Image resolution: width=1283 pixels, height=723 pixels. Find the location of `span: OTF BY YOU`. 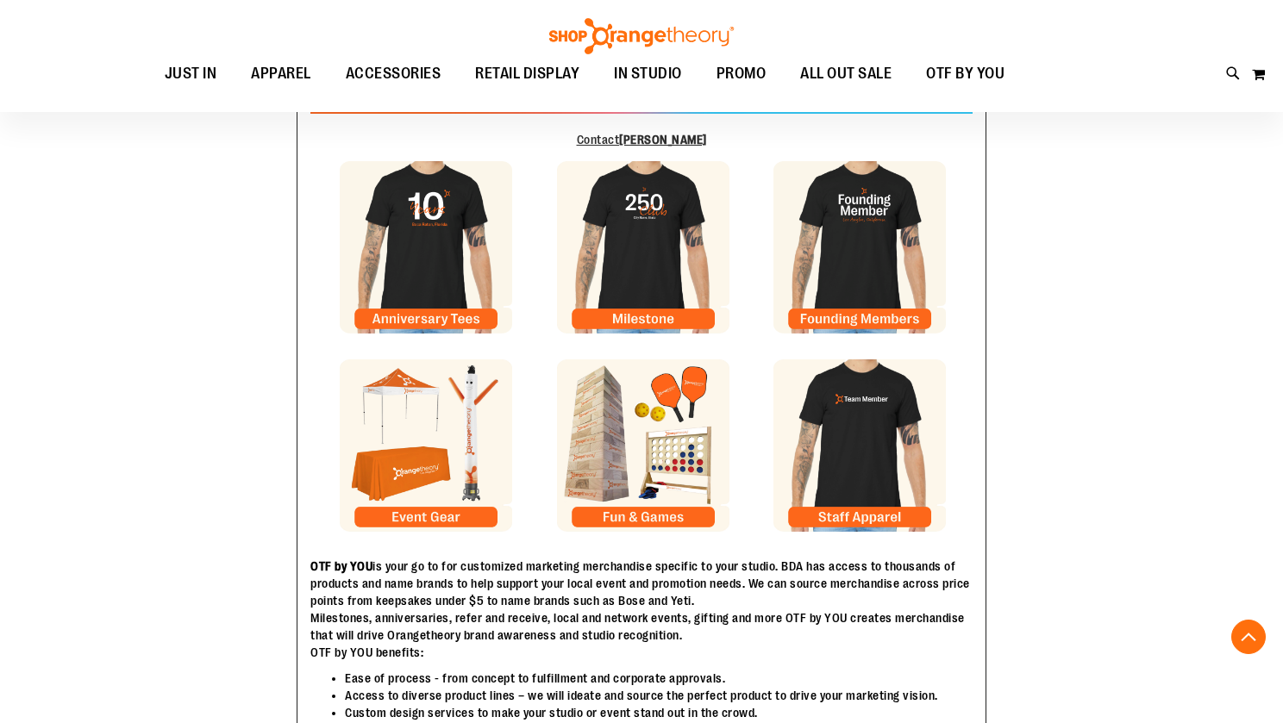

span: OTF BY YOU is located at coordinates (965, 73).